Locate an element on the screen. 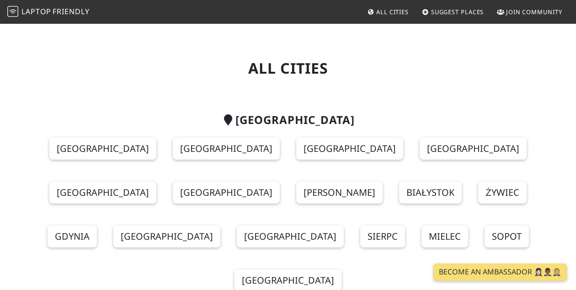 The height and width of the screenshot is (290, 576). span: All Cities is located at coordinates (392, 12).